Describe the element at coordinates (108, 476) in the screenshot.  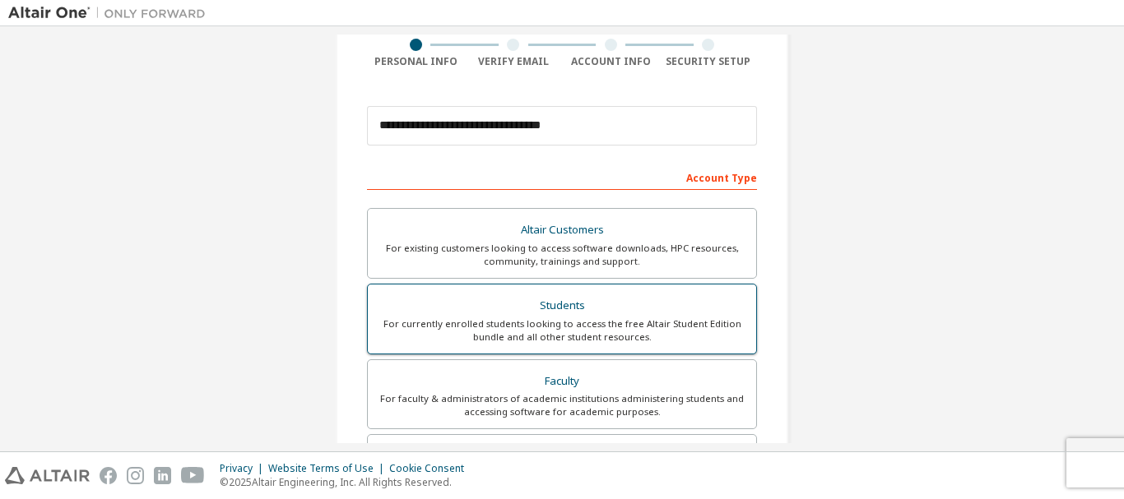
I see `img: facebook.svg` at that location.